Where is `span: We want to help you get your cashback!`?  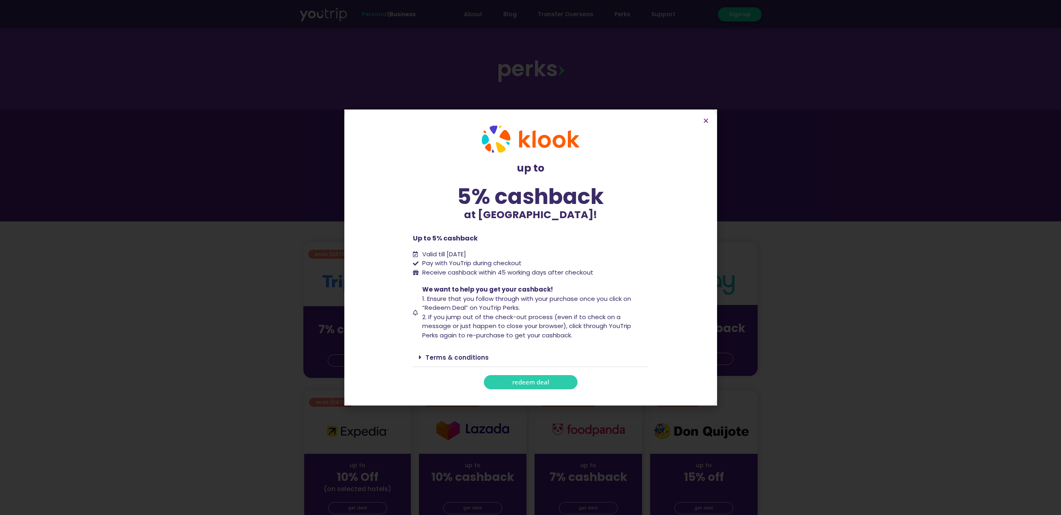 span: We want to help you get your cashback! is located at coordinates (488, 289).